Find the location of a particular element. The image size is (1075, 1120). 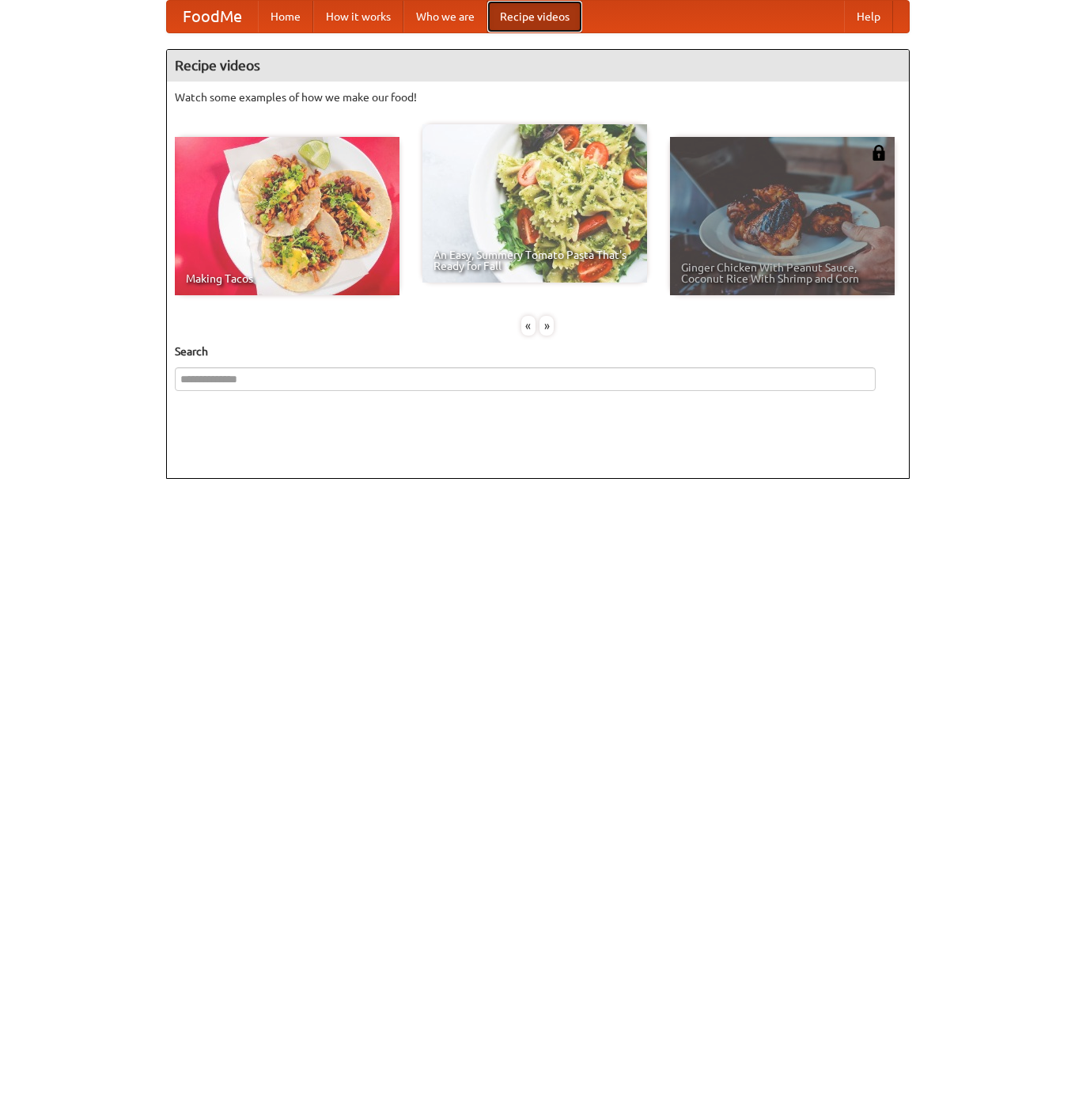

a: How it works is located at coordinates (359, 16).